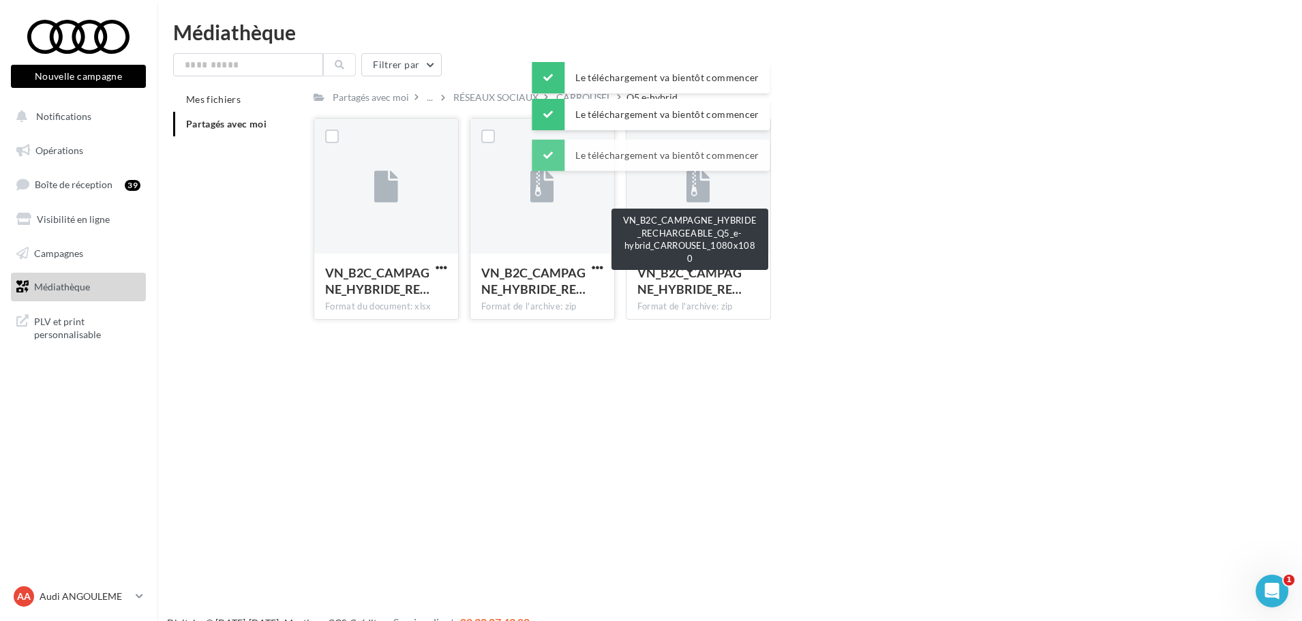 Image resolution: width=1302 pixels, height=621 pixels. What do you see at coordinates (213, 99) in the screenshot?
I see `span: Mes fichiers` at bounding box center [213, 99].